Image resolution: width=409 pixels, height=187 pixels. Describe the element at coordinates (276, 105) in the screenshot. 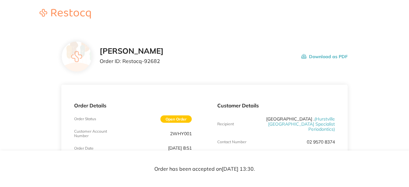

I see `p: Customer Details` at that location.